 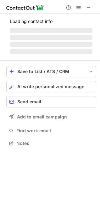 I want to click on button: AI write personalized message, so click(x=51, y=87).